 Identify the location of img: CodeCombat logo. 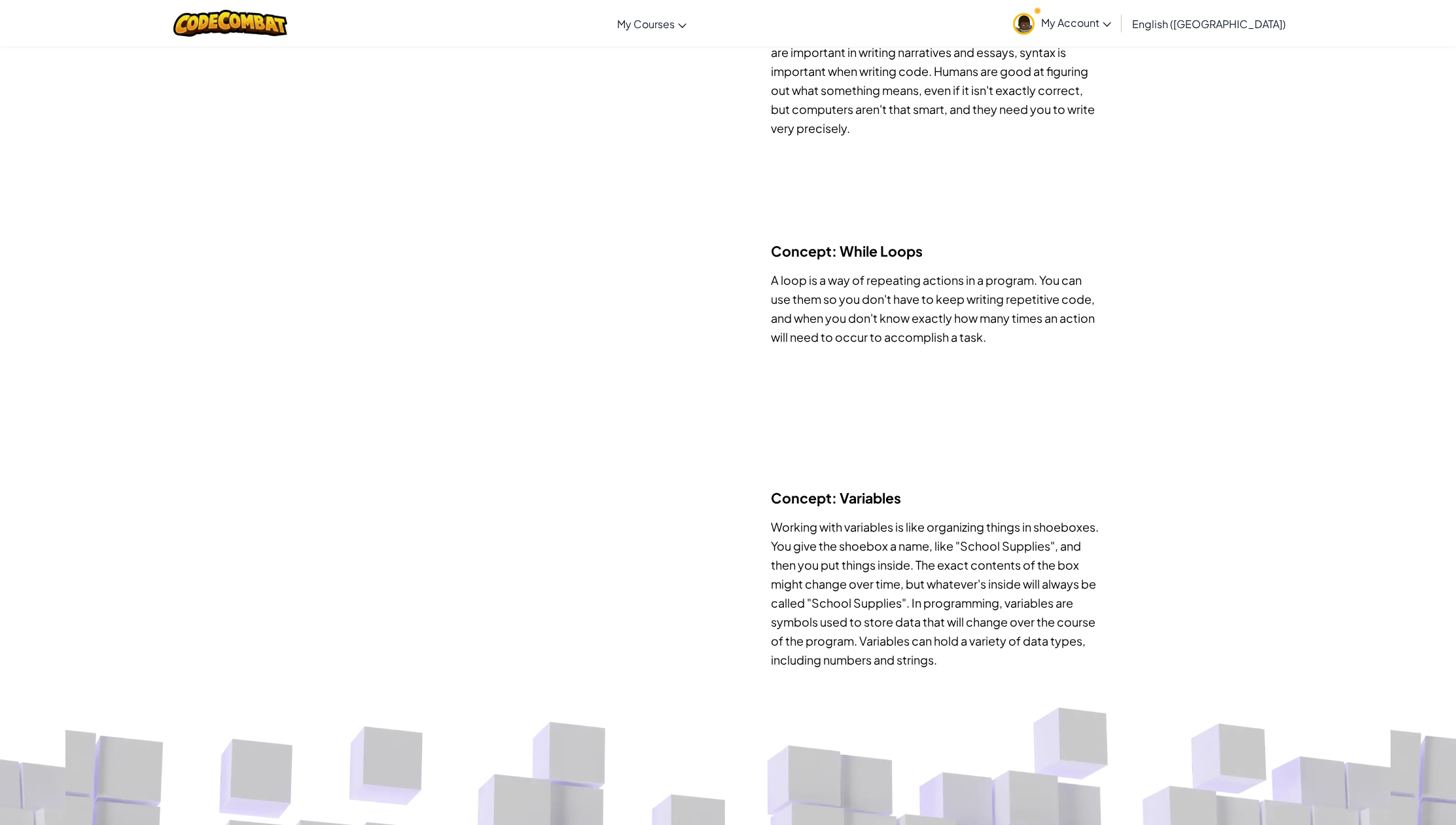
(230, 23).